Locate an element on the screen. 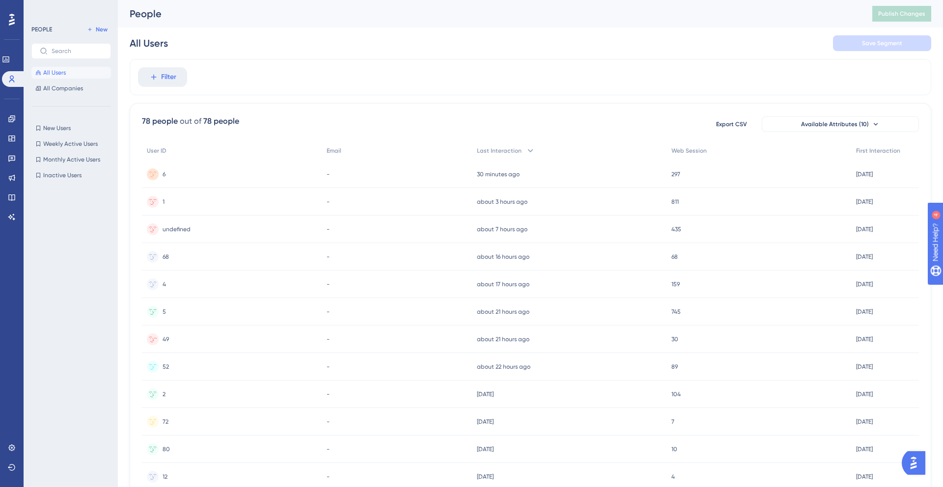  span: 10 is located at coordinates (675, 450).